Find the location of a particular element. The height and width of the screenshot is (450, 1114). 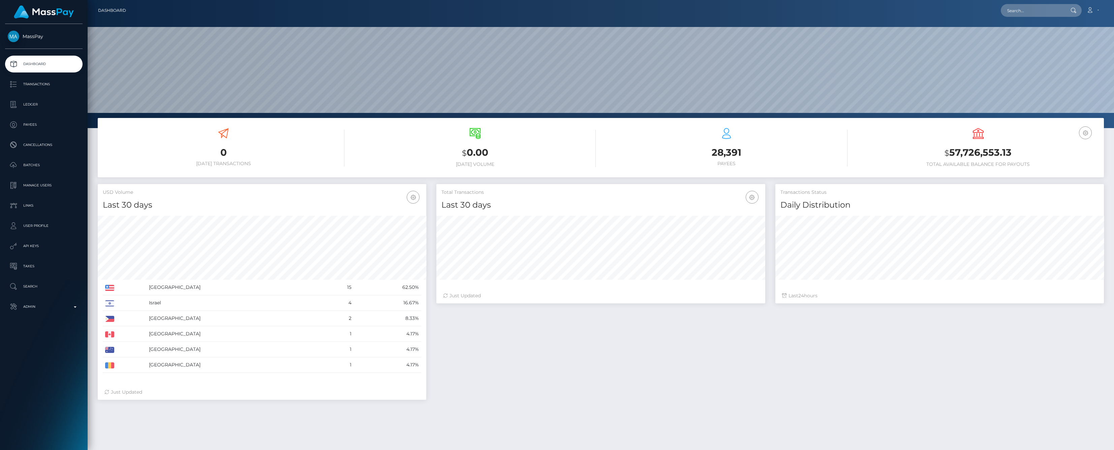

p: Links is located at coordinates (44, 206).